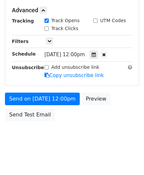 This screenshot has height=175, width=144. What do you see at coordinates (76, 67) in the screenshot?
I see `label: Add unsubscribe link` at bounding box center [76, 67].